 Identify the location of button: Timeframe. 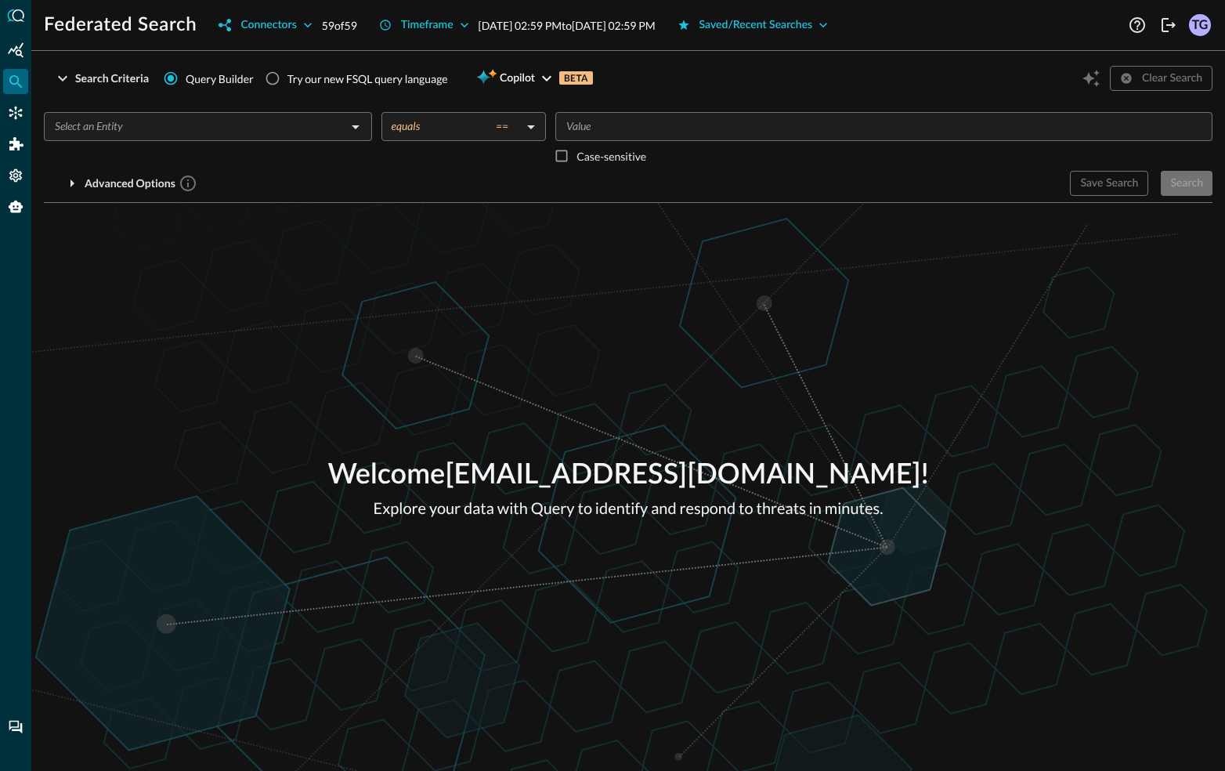
(424, 25).